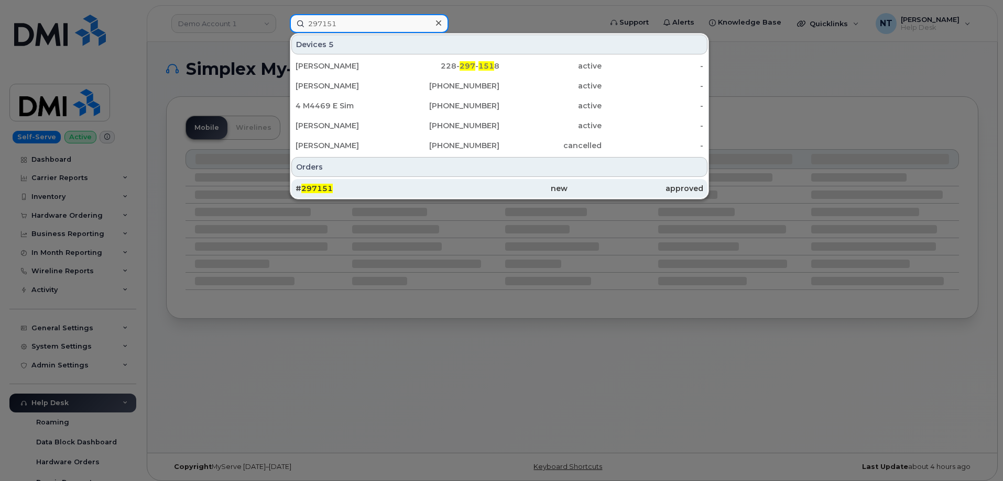 This screenshot has width=1003, height=481. What do you see at coordinates (635, 189) in the screenshot?
I see `div: approved` at bounding box center [635, 189].